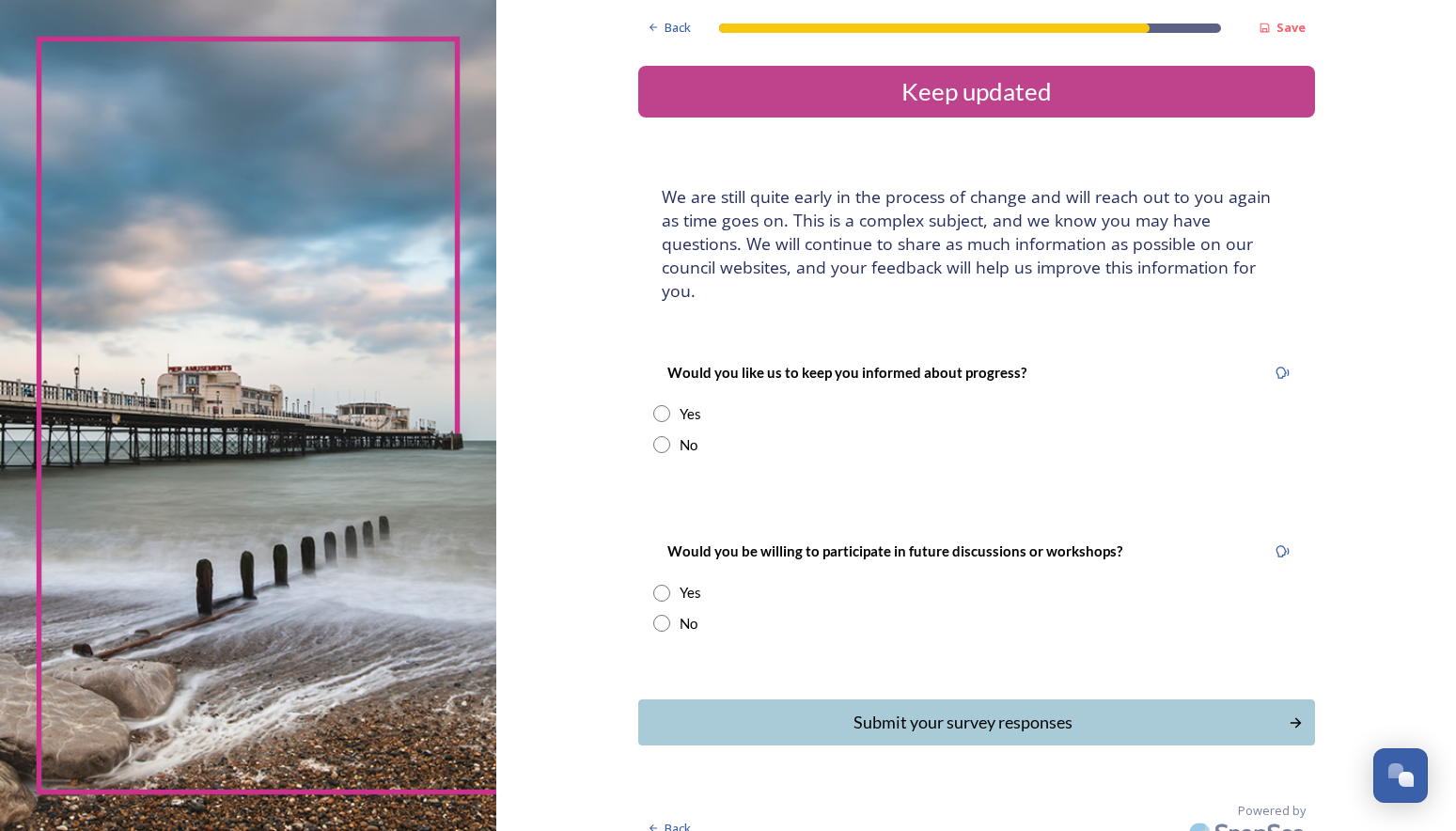 The width and height of the screenshot is (1456, 831). What do you see at coordinates (678, 27) in the screenshot?
I see `span: Back` at bounding box center [678, 27].